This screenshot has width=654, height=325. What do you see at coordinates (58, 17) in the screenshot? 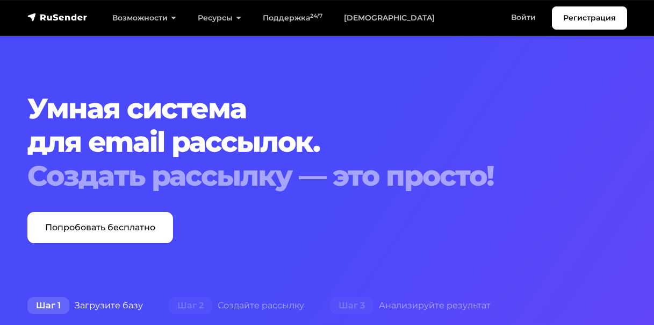
I see `img: RuSender` at bounding box center [58, 17].